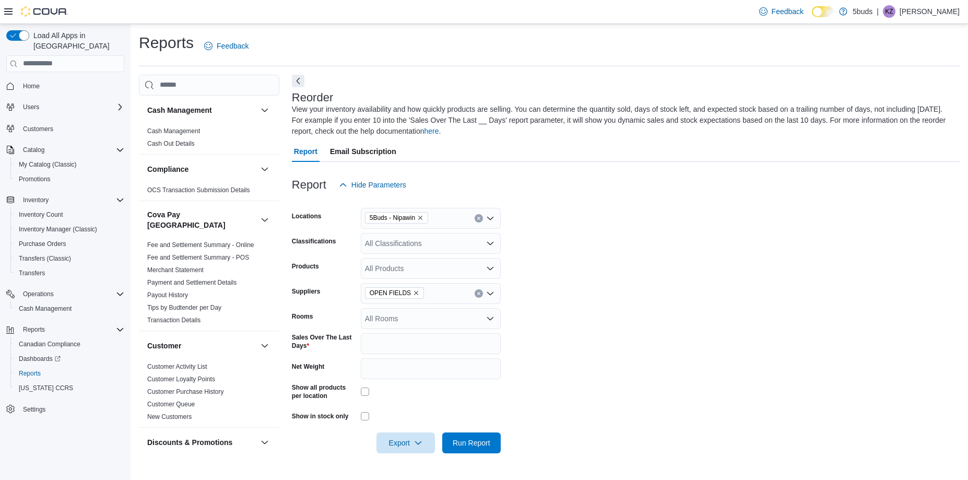 The image size is (968, 480). What do you see at coordinates (38, 294) in the screenshot?
I see `span: Operations` at bounding box center [38, 294].